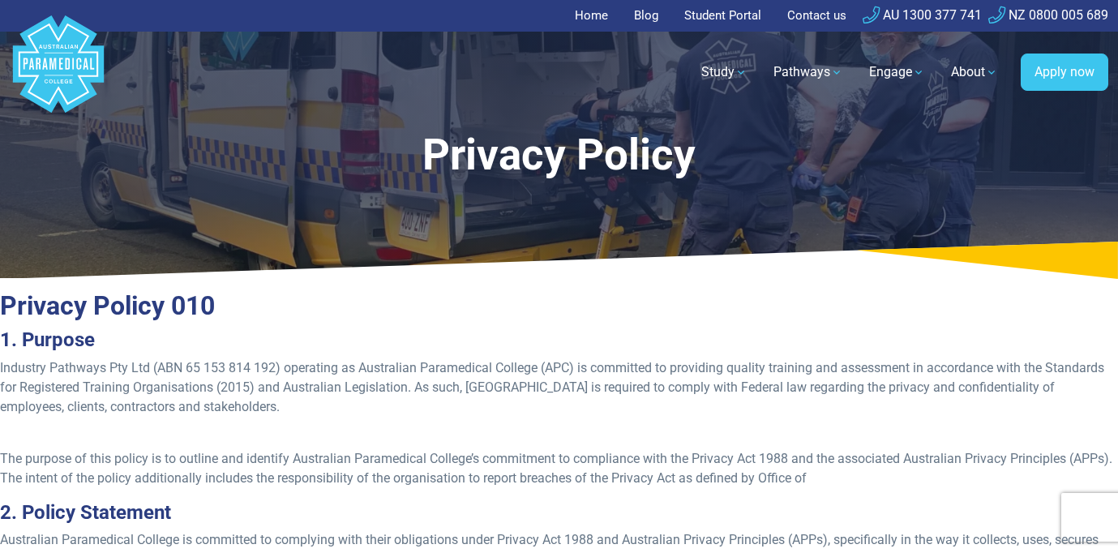 The image size is (1118, 553). I want to click on a: NZ 0800 005 689, so click(1049, 15).